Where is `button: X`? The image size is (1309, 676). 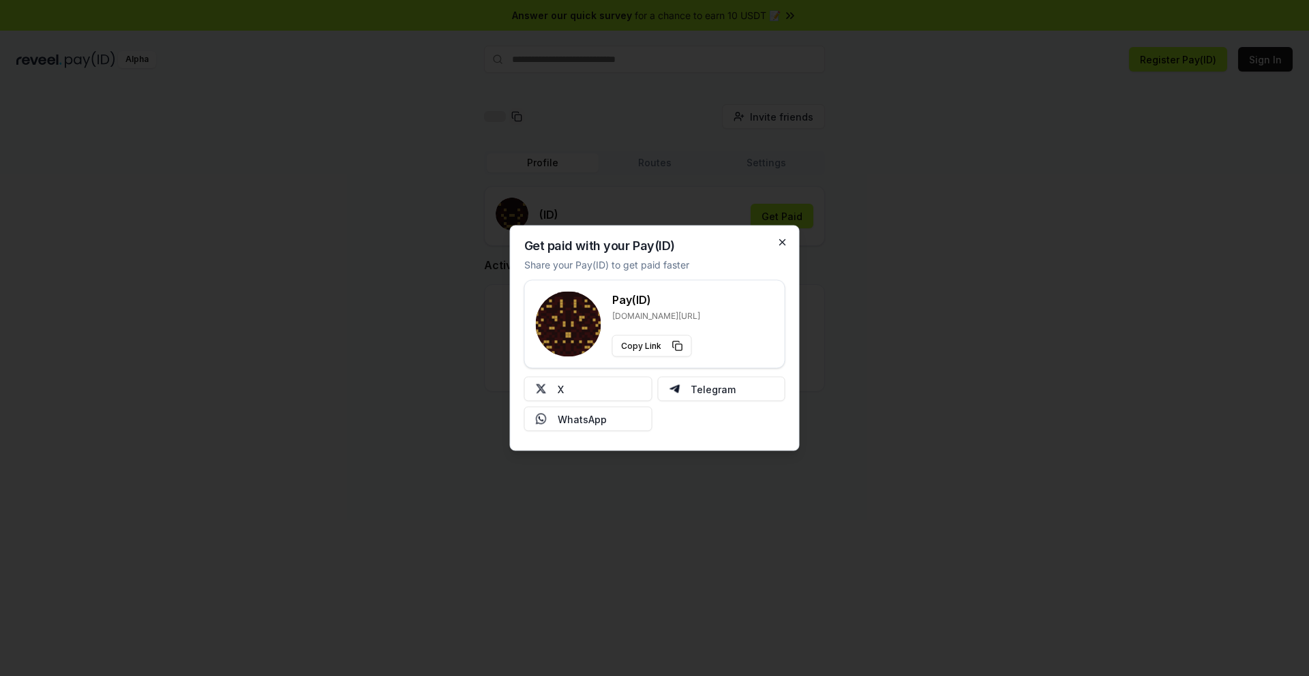
button: X is located at coordinates (588, 389).